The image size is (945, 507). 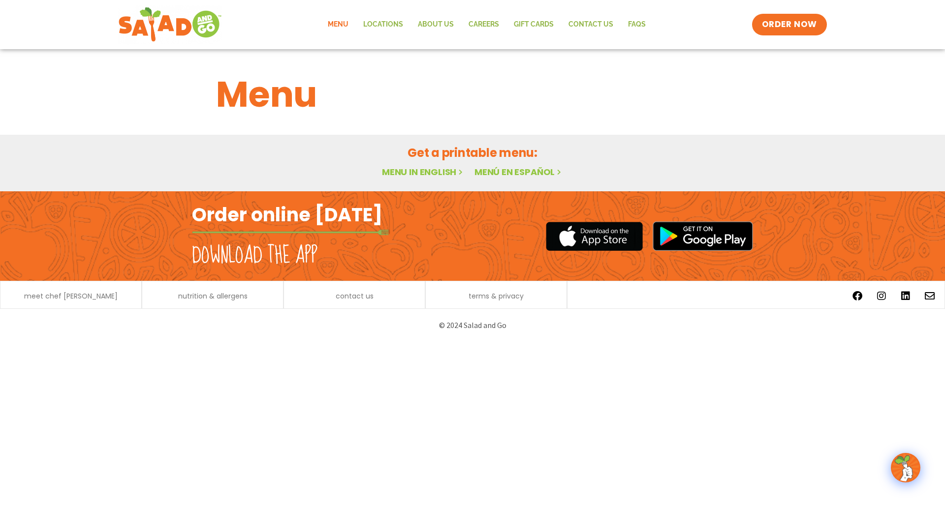 What do you see at coordinates (487, 25) in the screenshot?
I see `nav: Menu` at bounding box center [487, 25].